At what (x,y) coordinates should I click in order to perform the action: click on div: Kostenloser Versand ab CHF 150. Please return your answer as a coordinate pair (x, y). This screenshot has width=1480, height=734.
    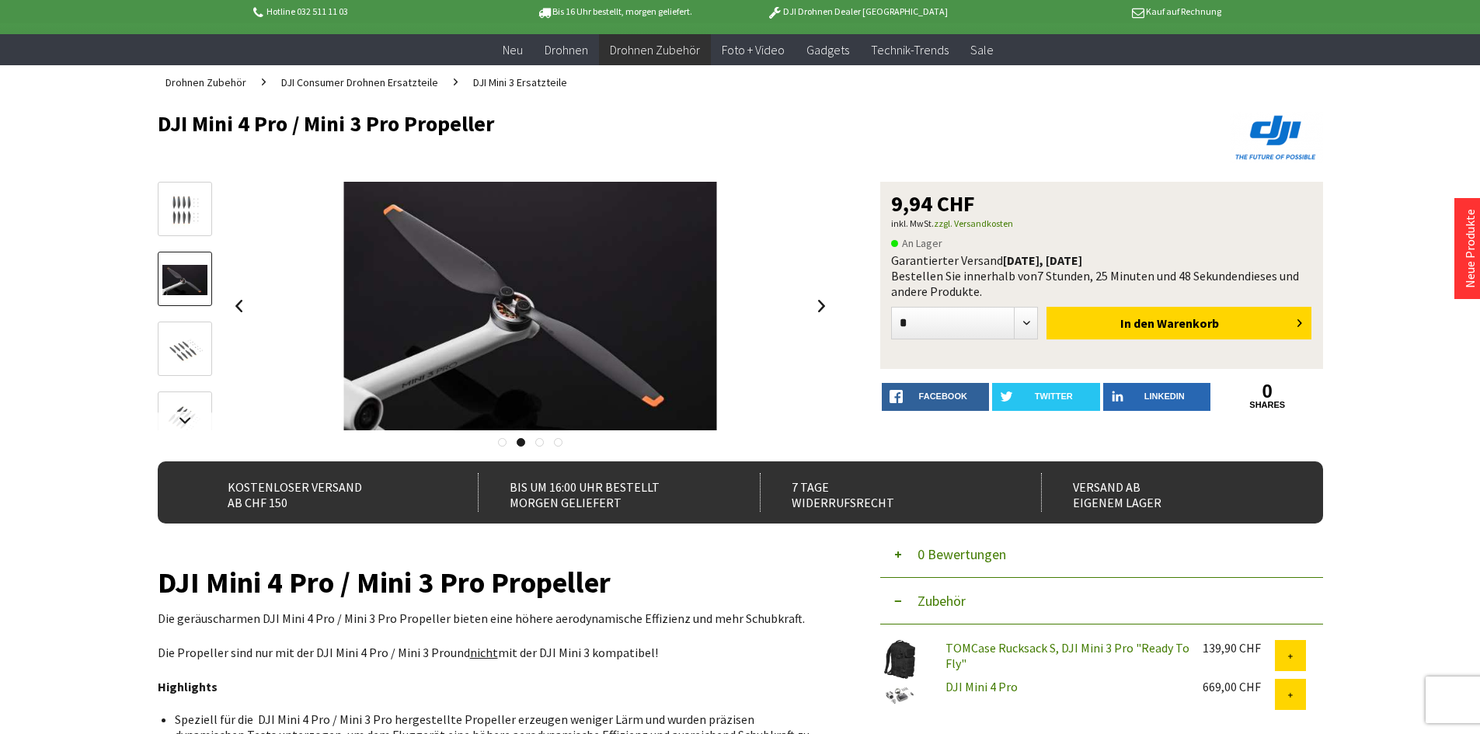
    Looking at the image, I should click on (320, 493).